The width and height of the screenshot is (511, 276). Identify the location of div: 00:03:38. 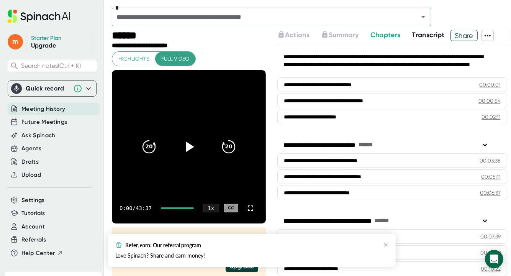
(490, 161).